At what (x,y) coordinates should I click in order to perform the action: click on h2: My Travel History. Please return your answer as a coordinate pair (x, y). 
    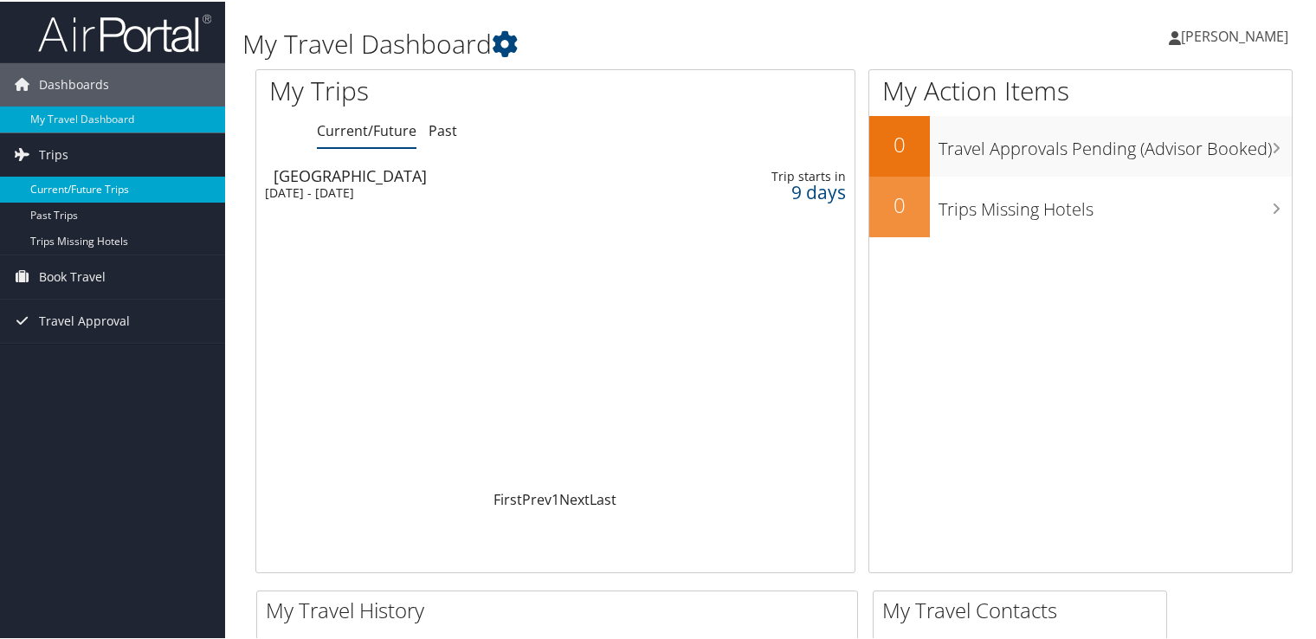
    Looking at the image, I should click on (561, 609).